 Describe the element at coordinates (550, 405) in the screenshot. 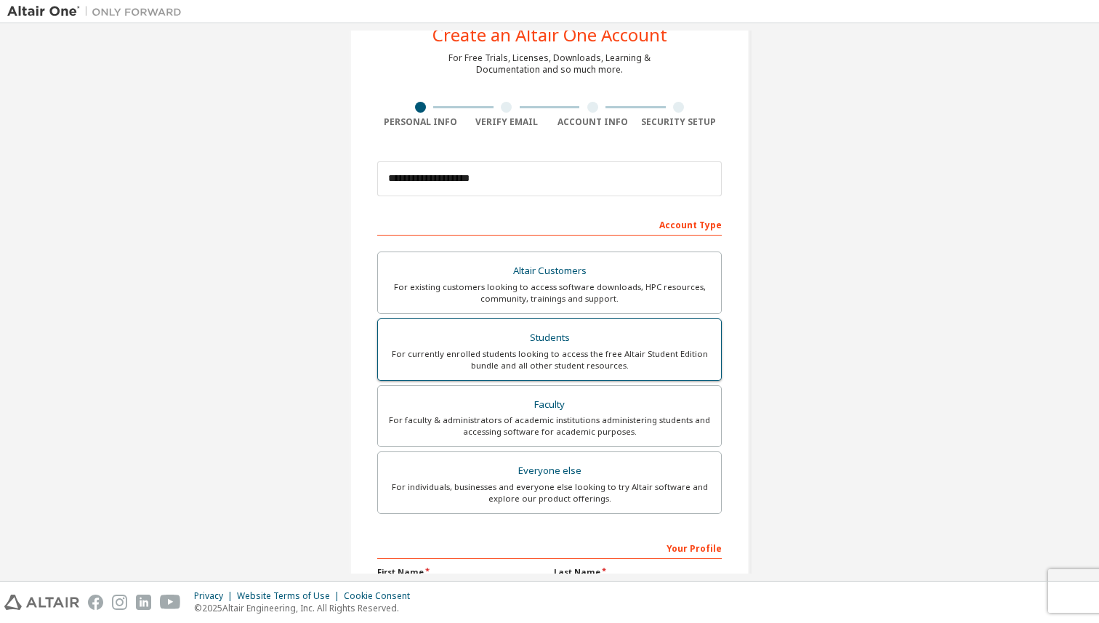

I see `div: Faculty` at that location.